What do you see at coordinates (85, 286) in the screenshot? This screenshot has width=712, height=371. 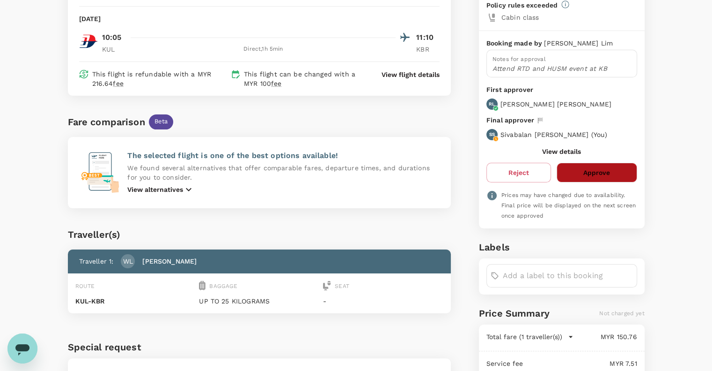 I see `span: Route` at bounding box center [85, 286].